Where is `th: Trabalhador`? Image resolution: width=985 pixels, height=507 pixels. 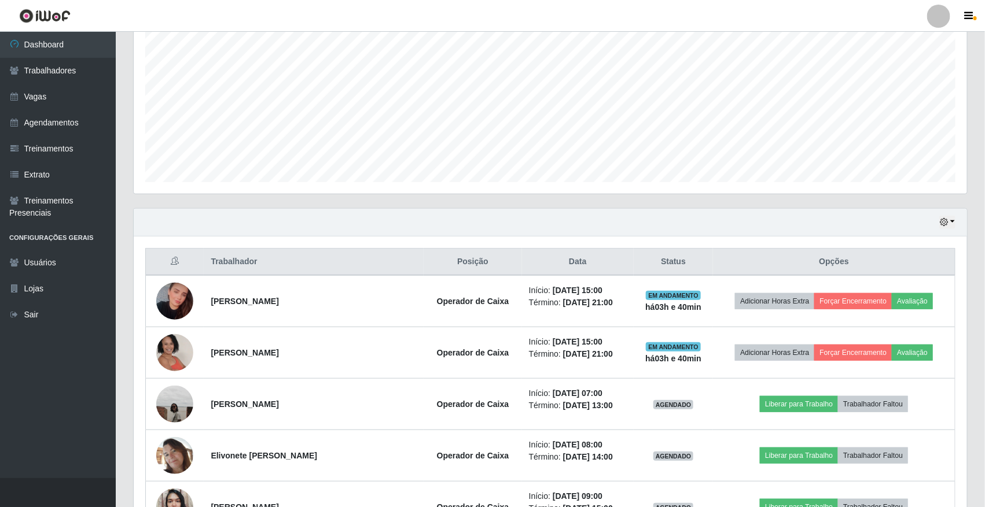
th: Trabalhador is located at coordinates (314, 262).